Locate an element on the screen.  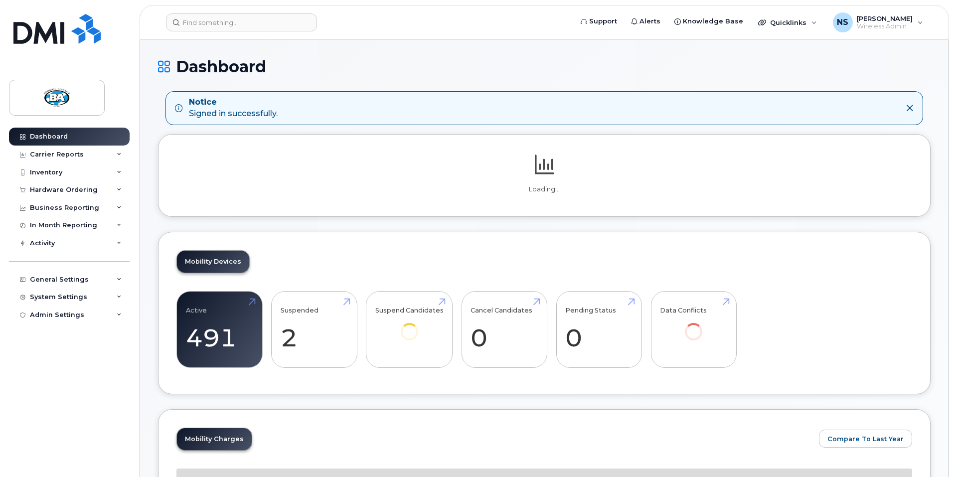
a: Suspend Candidates is located at coordinates (409, 325).